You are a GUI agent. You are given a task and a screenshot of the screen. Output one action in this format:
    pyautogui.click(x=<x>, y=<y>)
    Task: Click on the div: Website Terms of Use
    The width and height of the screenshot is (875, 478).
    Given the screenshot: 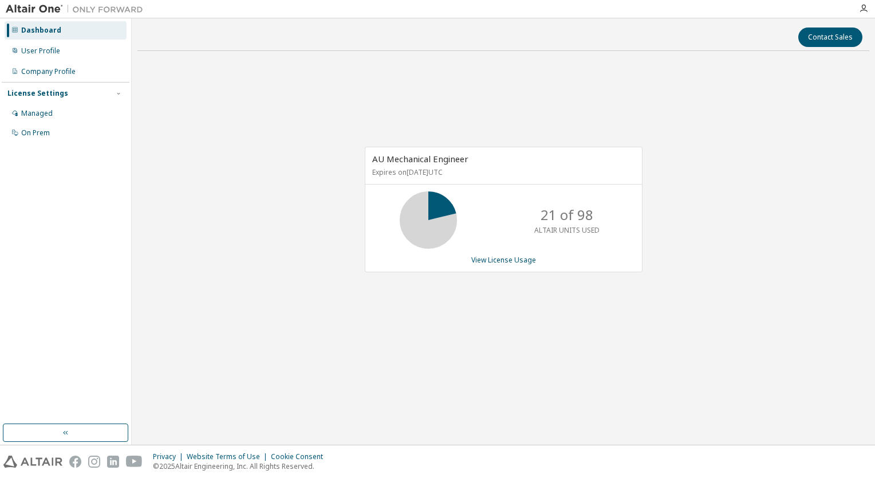 What is the action you would take?
    pyautogui.click(x=228, y=456)
    